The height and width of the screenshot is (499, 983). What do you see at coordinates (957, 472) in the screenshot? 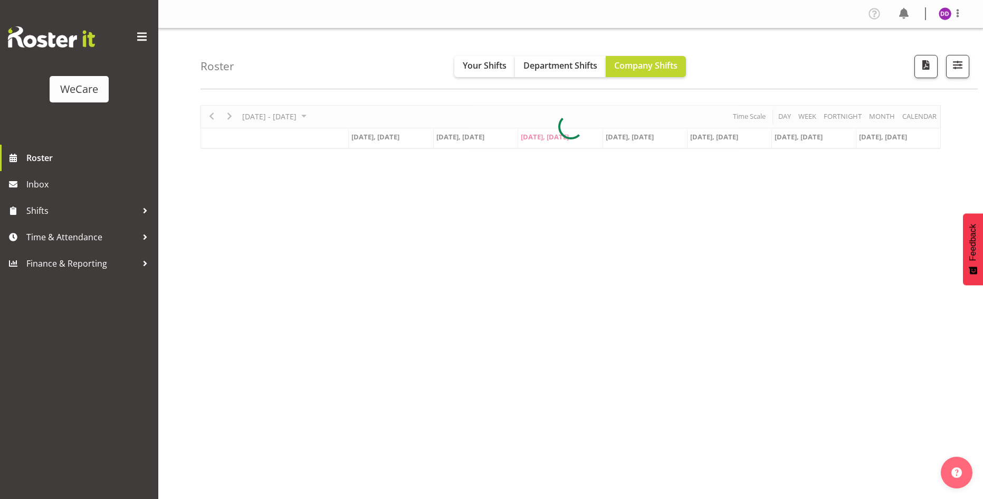
I see `img: help-xxl-2.png` at bounding box center [957, 472].